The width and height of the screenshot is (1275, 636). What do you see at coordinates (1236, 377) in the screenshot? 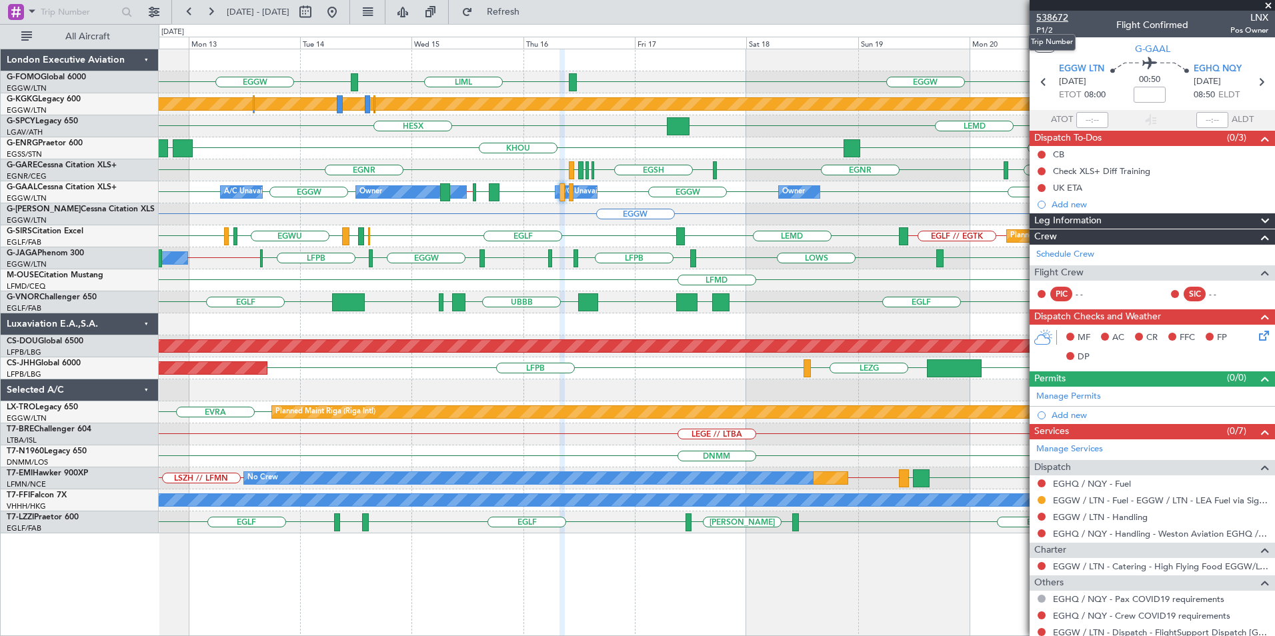
I see `span: (0/0)` at bounding box center [1236, 377].